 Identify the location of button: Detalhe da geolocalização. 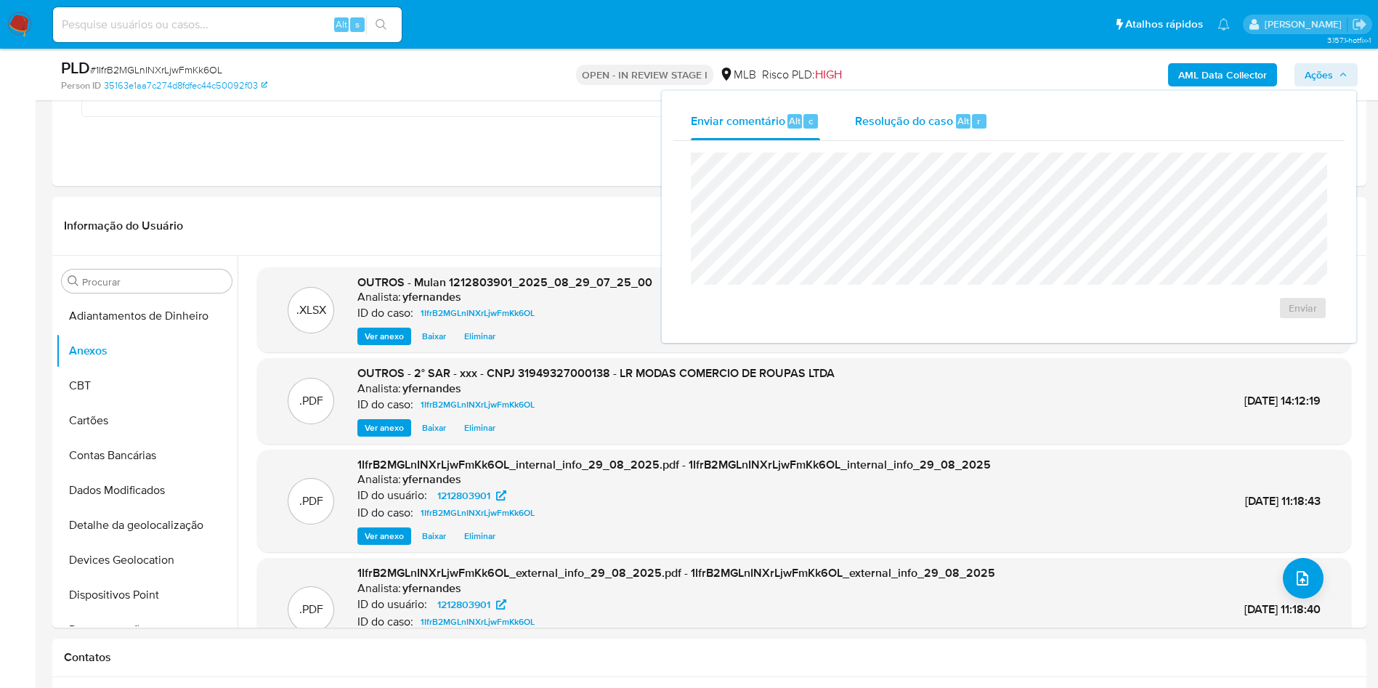
(147, 525).